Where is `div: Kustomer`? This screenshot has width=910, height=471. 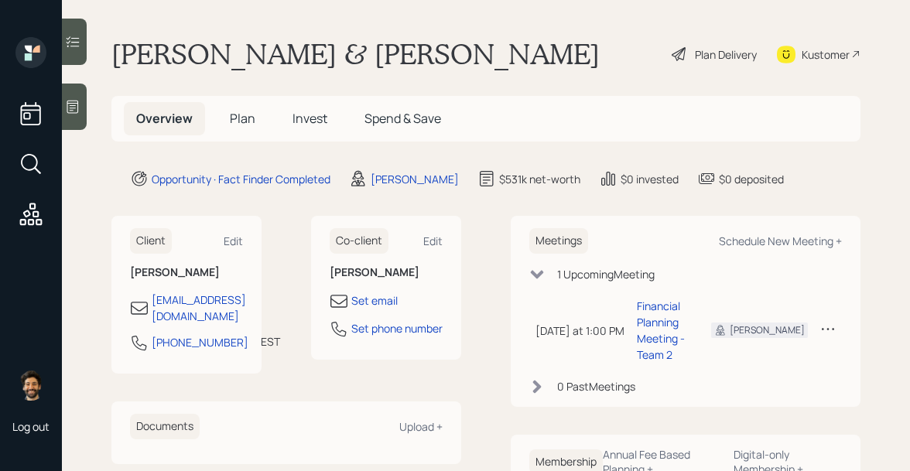 div: Kustomer is located at coordinates (826, 54).